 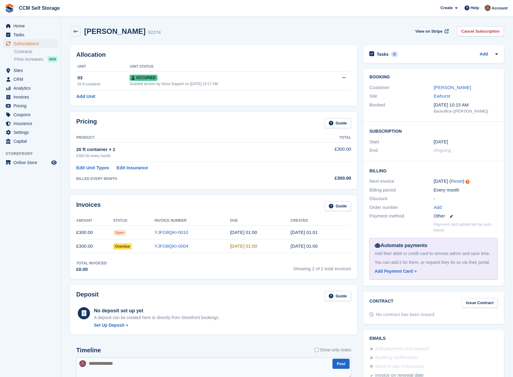 I want to click on span: Storefront, so click(x=33, y=154).